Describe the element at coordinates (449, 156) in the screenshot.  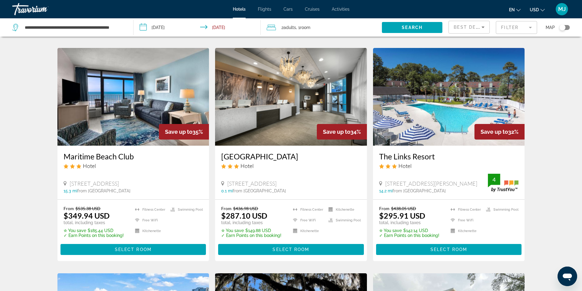
I see `a: The Links Resort` at that location.